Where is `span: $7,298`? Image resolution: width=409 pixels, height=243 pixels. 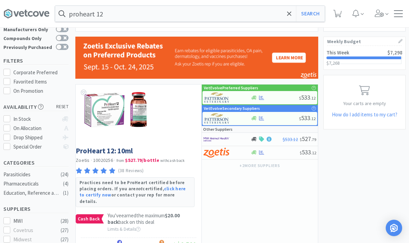
span: $7,298 is located at coordinates (395, 52).